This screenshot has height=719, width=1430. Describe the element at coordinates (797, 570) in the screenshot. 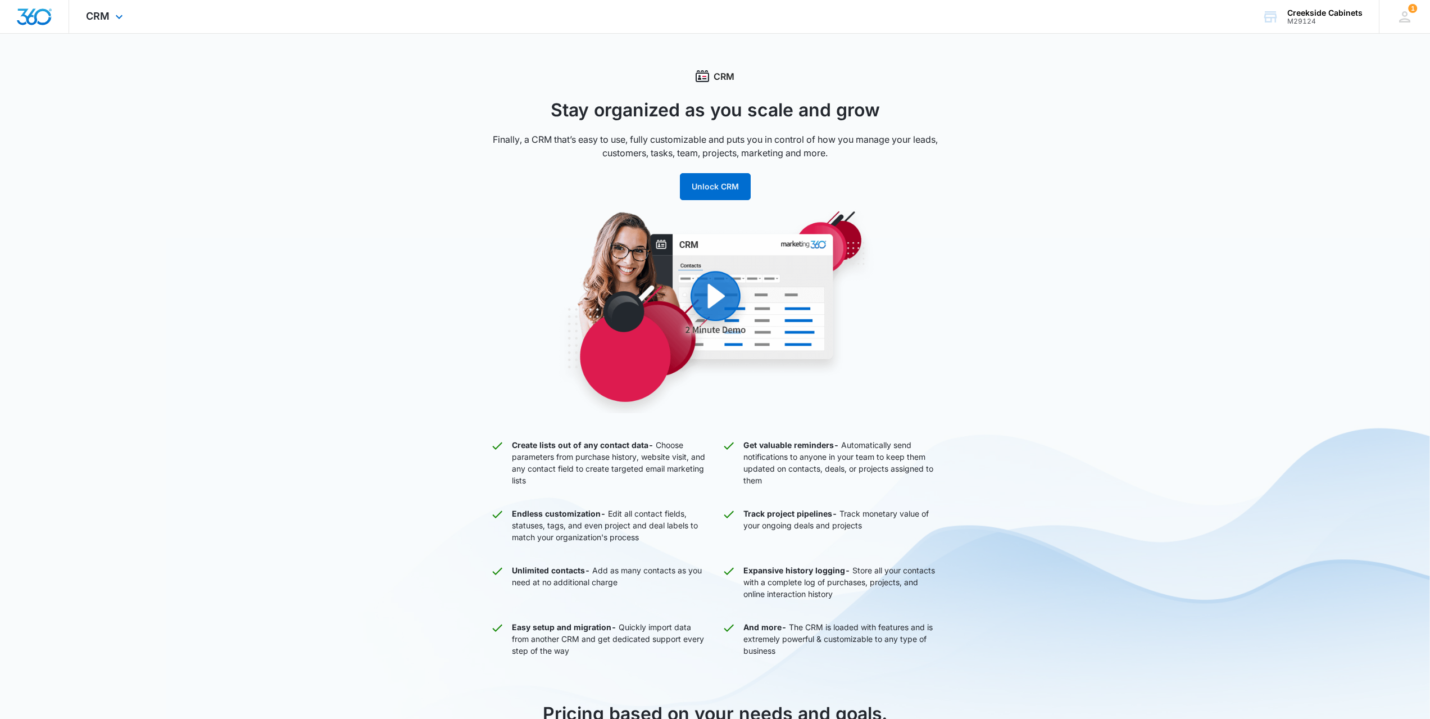

I see `strong: Expansive history logging -` at that location.